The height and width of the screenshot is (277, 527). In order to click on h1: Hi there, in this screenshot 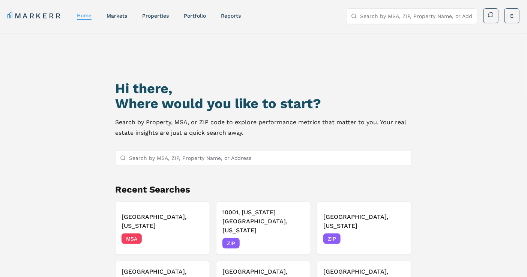, I will do `click(263, 88)`.